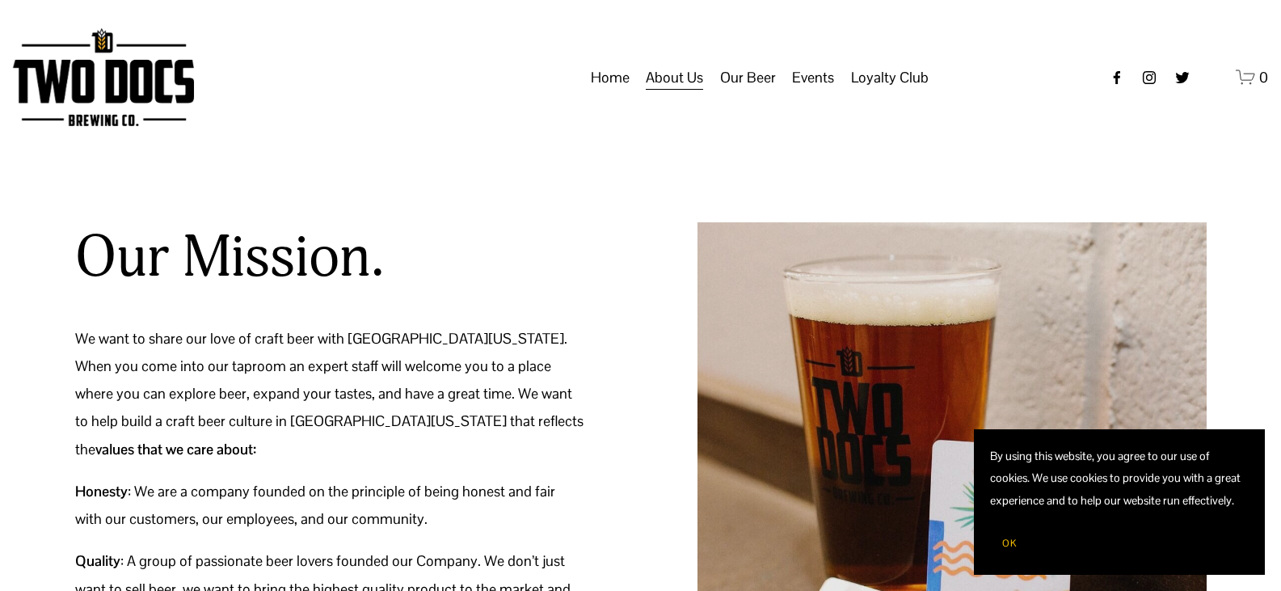 The width and height of the screenshot is (1281, 591). What do you see at coordinates (103, 77) in the screenshot?
I see `img: Two Docs Brewing Co.` at bounding box center [103, 77].